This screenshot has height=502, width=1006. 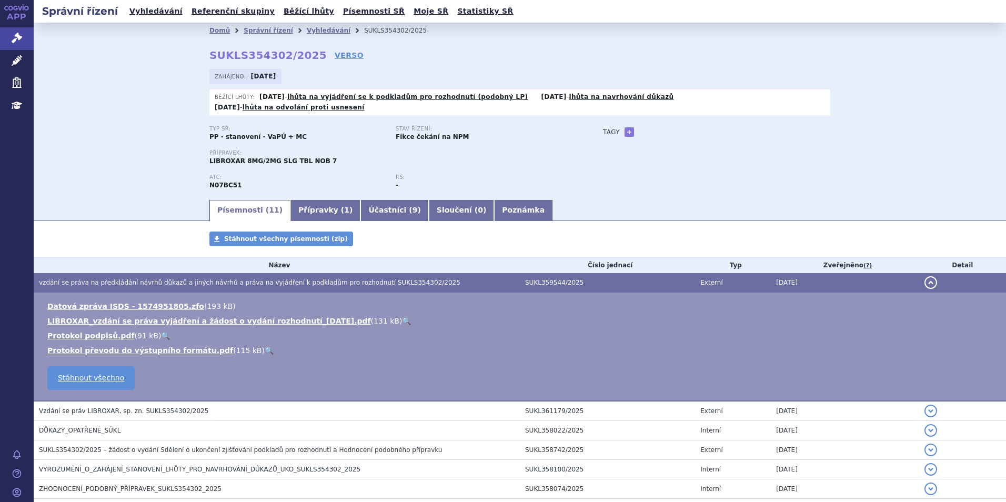 What do you see at coordinates (219, 31) in the screenshot?
I see `a: Domů` at bounding box center [219, 31].